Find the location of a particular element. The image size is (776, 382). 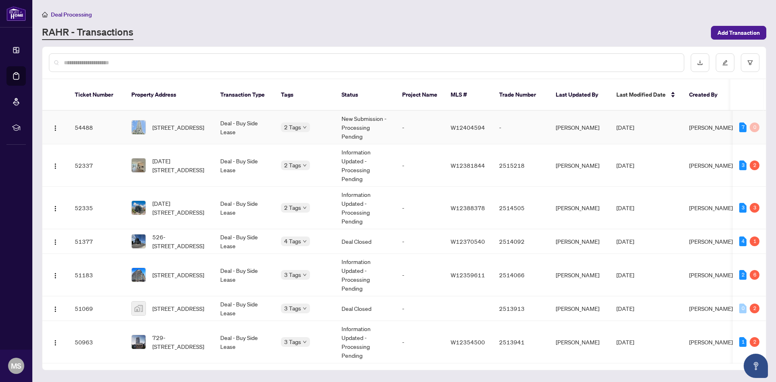

td: 52335 is located at coordinates (97, 208).